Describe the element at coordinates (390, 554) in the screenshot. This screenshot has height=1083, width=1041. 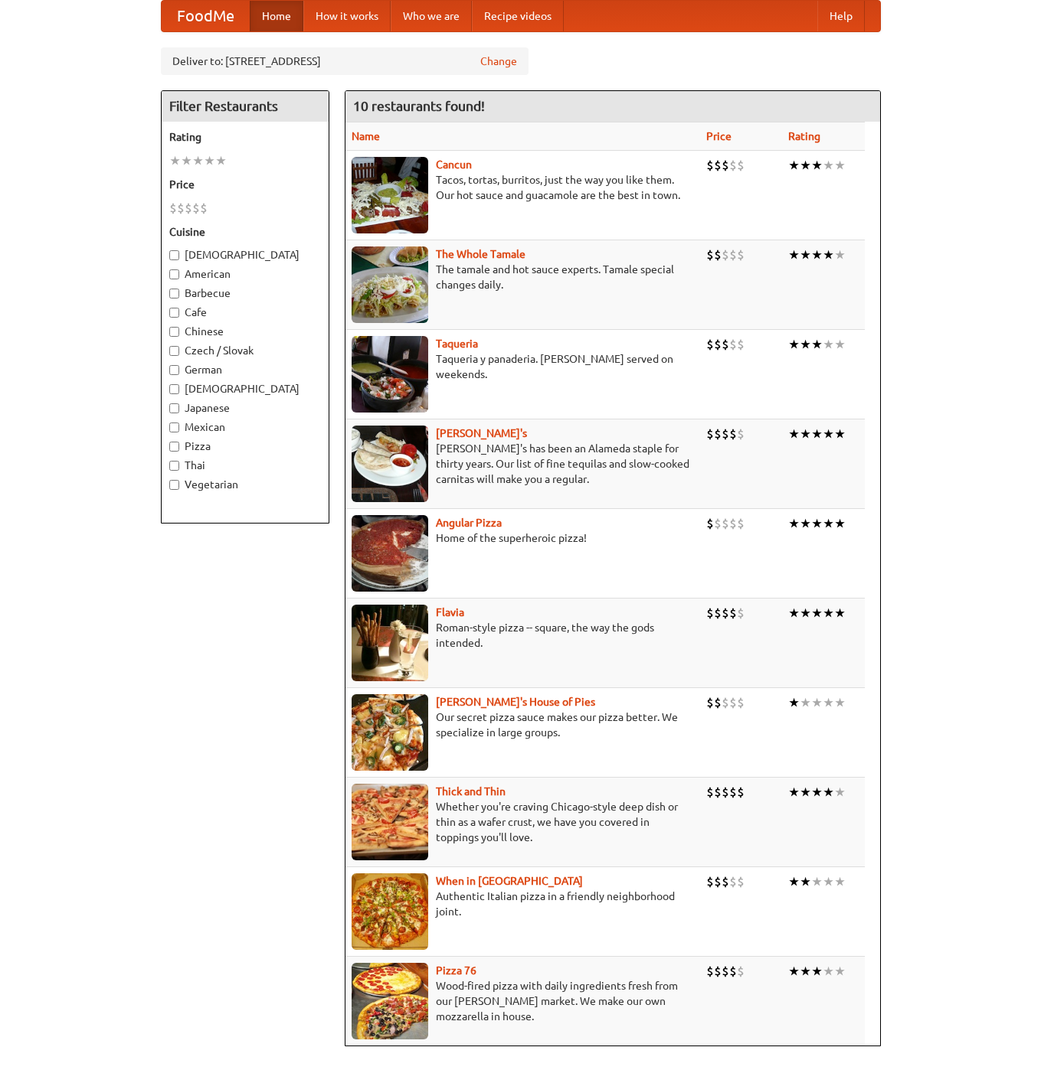
I see `img: angular.jpg` at that location.